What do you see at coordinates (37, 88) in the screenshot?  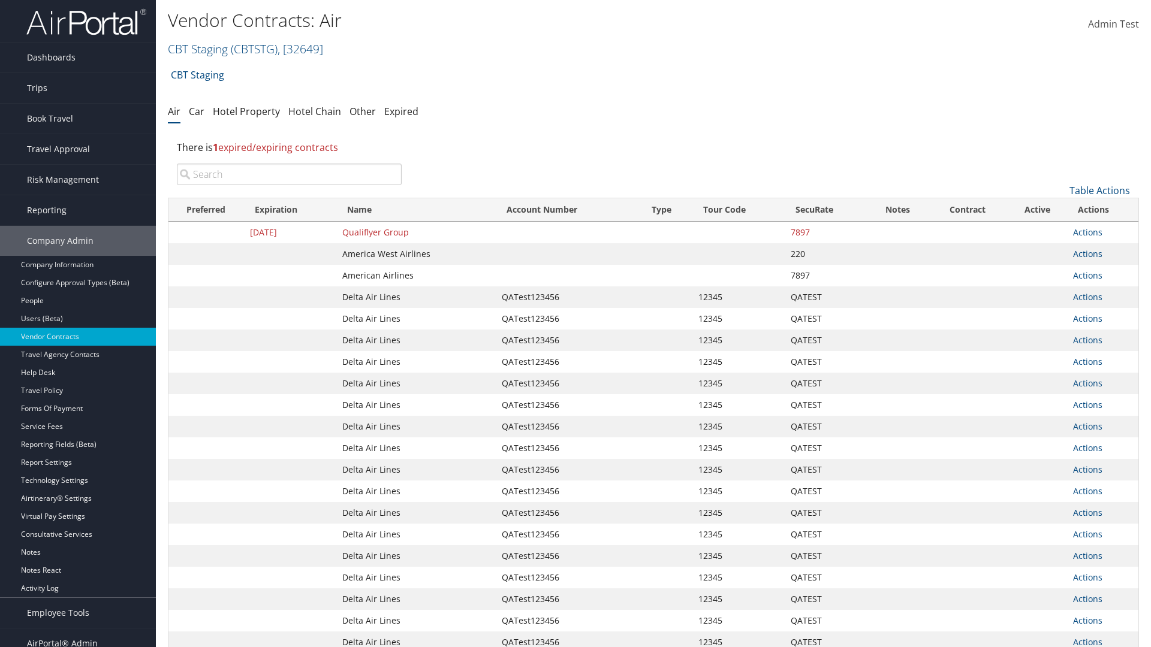 I see `span: Trips` at bounding box center [37, 88].